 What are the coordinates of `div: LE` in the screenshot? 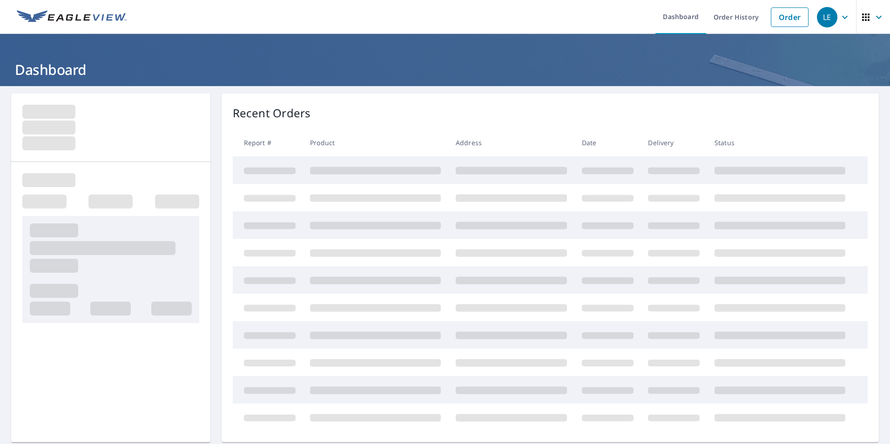 It's located at (828, 17).